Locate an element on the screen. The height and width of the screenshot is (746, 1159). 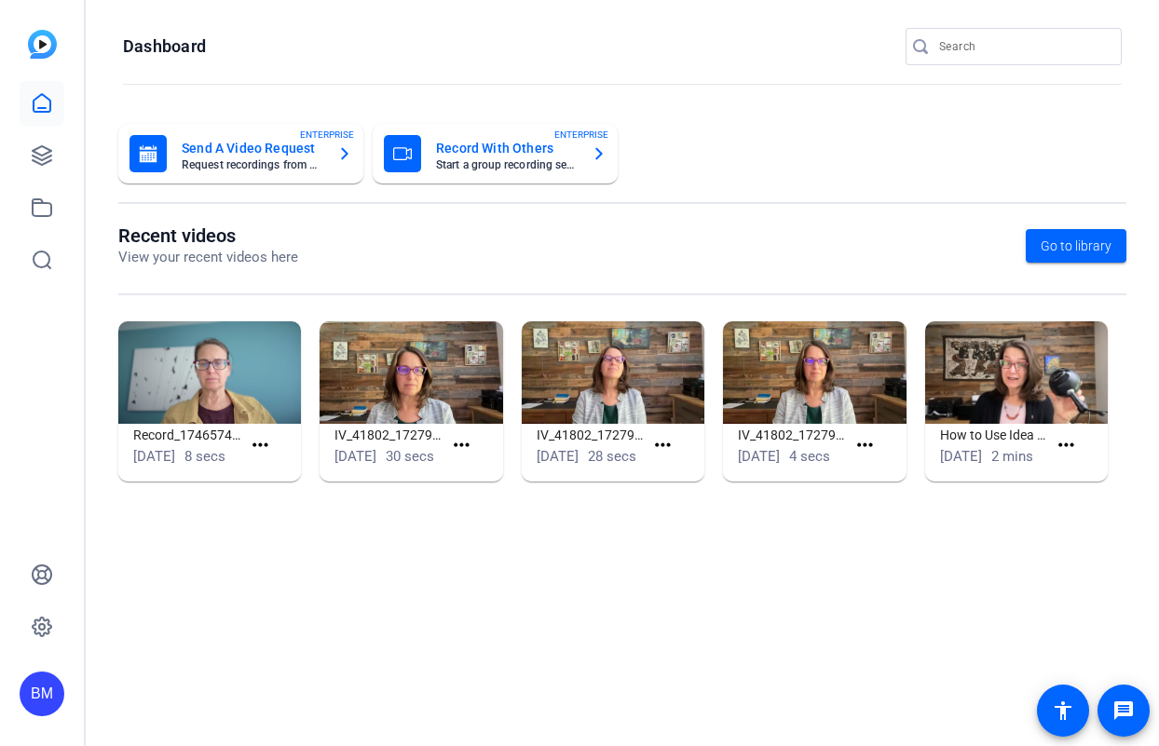
span: 28 secs is located at coordinates (612, 456).